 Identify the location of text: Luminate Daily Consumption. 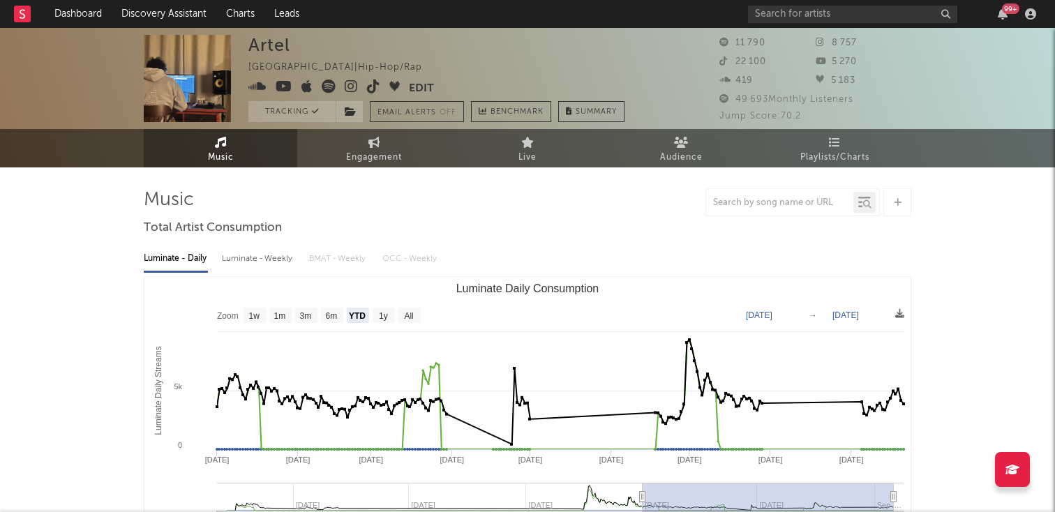
(527, 288).